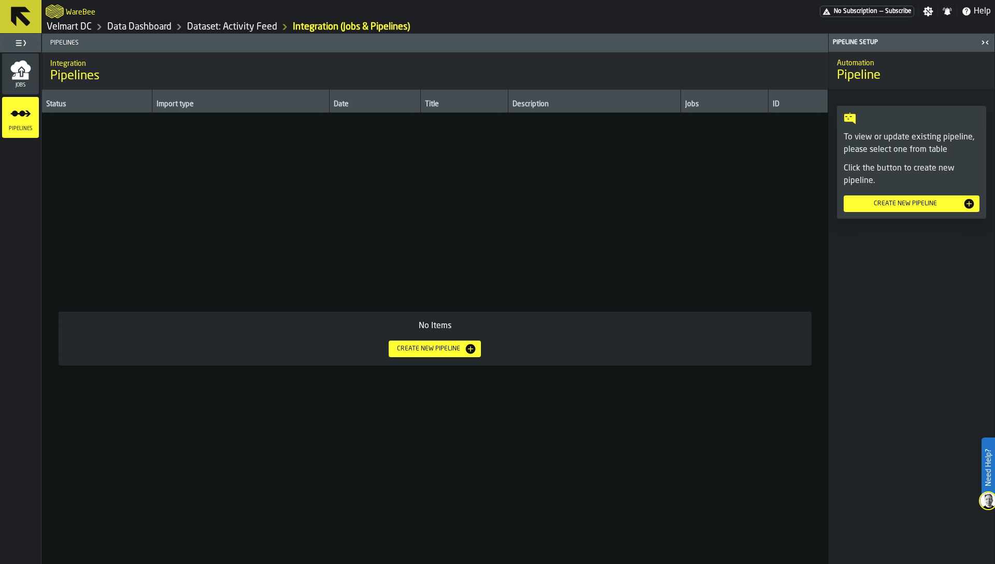  I want to click on label: button-toggle-Notifications, so click(947, 11).